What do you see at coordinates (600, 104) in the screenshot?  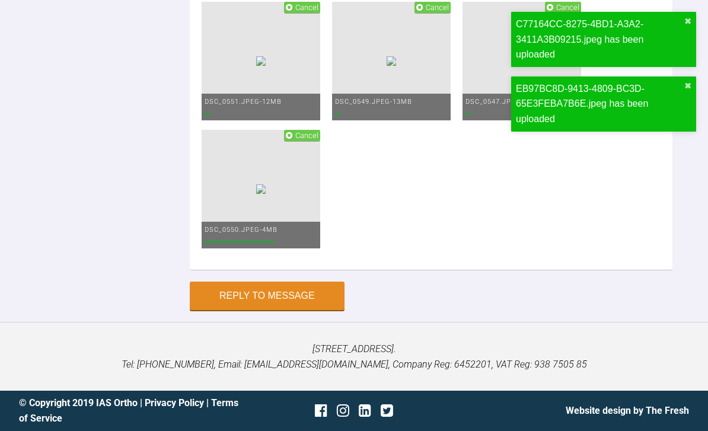 I see `div: EB97BC8D-9413-4809-BC3D-65E3FEBA7B6E.jpeg has been uploaded` at bounding box center [600, 104].